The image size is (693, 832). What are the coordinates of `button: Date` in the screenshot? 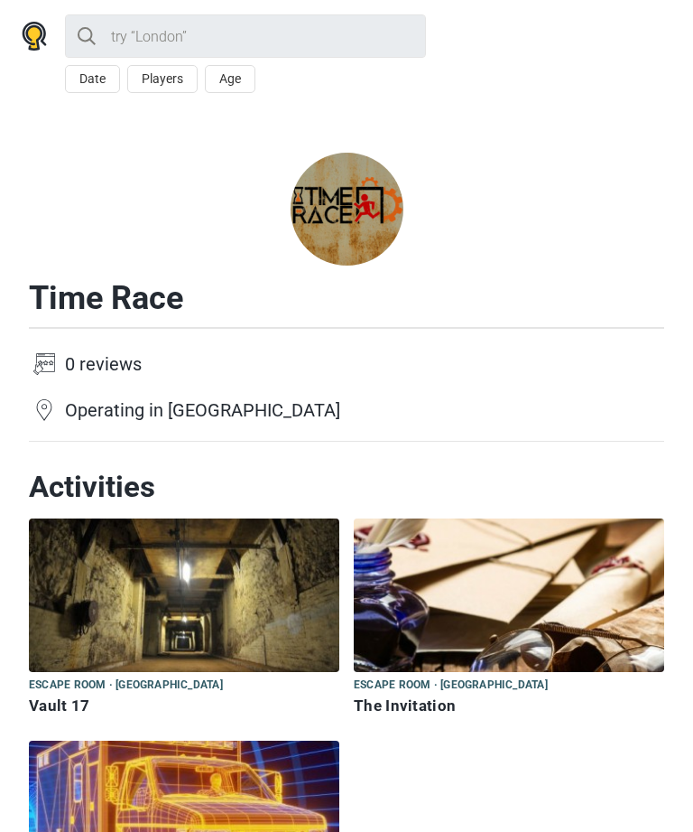 It's located at (92, 79).